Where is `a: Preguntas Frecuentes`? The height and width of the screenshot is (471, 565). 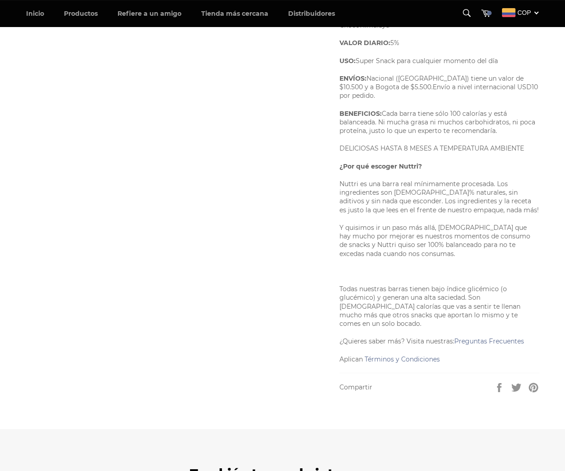
a: Preguntas Frecuentes is located at coordinates (489, 341).